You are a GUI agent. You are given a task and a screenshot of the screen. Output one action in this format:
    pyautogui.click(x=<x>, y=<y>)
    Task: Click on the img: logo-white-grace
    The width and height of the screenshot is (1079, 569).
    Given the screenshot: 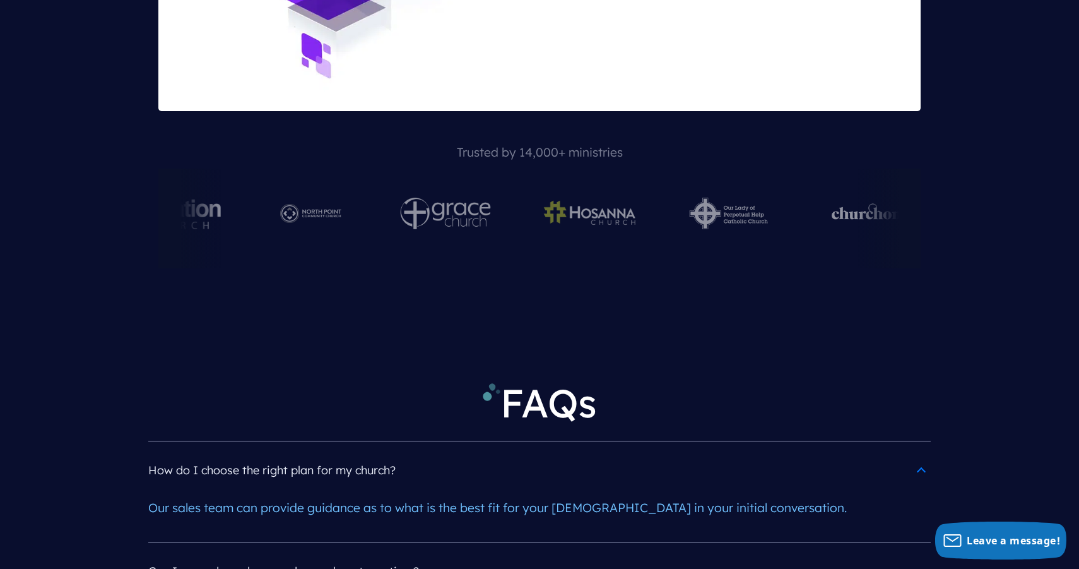 What is the action you would take?
    pyautogui.click(x=446, y=213)
    